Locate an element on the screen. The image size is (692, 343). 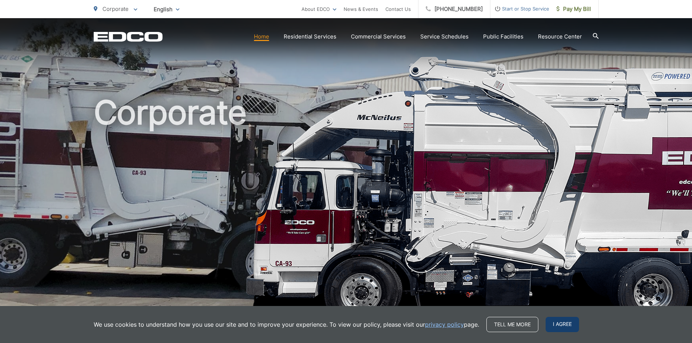
span: Corporate is located at coordinates (116, 9).